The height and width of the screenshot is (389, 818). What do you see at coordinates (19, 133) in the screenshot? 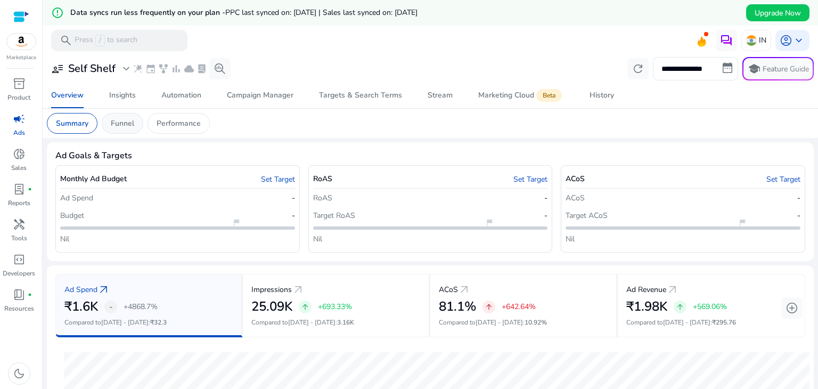
I see `p: Ads` at bounding box center [19, 133].